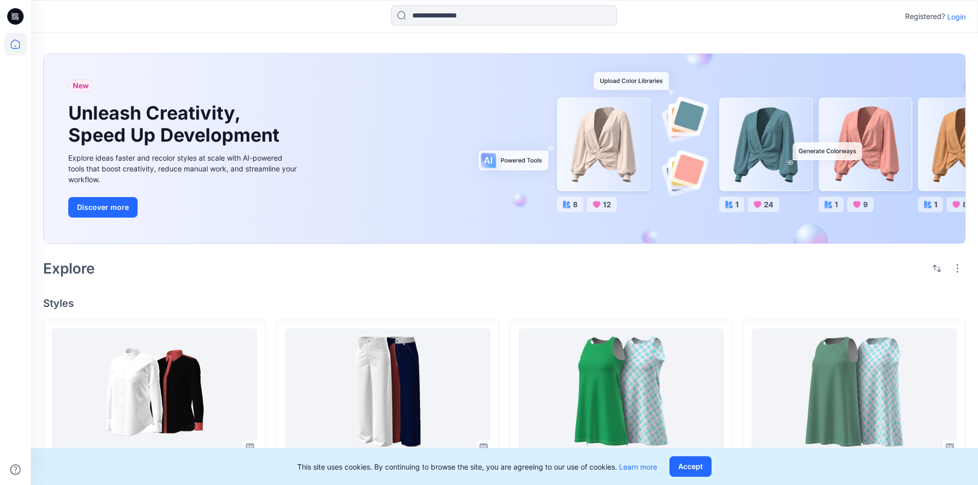 This screenshot has width=978, height=485. I want to click on p: This site uses cookies. By continuing to browse the site, you are agreeing to our use of cookies., so click(477, 467).